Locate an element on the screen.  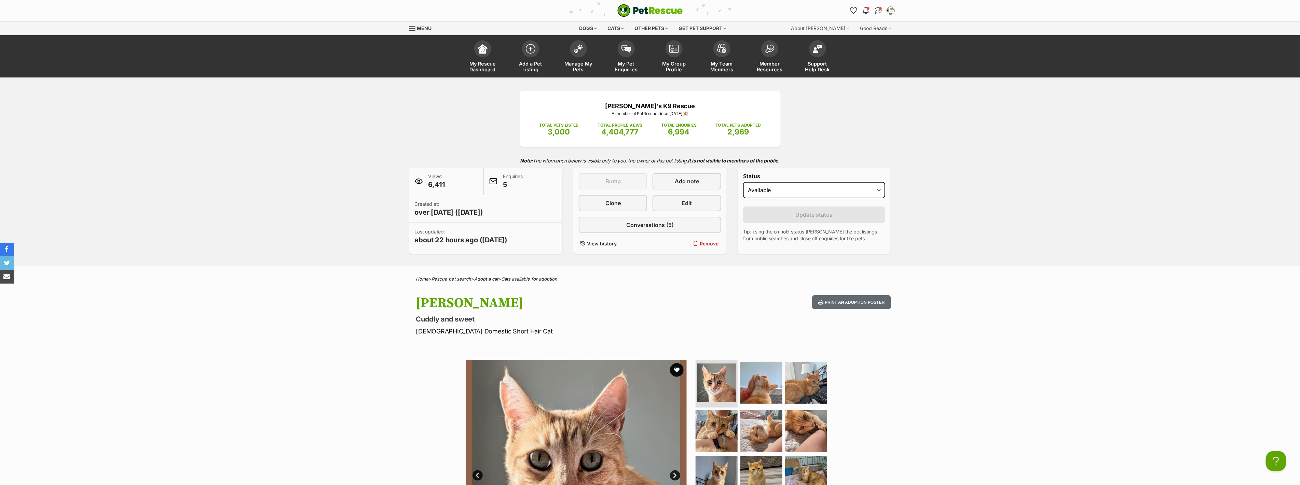
img: group-profile-icon-3fa3cf56718a62981997c0bc7e787c4b2cf8bcc04b72c1350f741eb67cf2f40e.svg is located at coordinates (674, 49).